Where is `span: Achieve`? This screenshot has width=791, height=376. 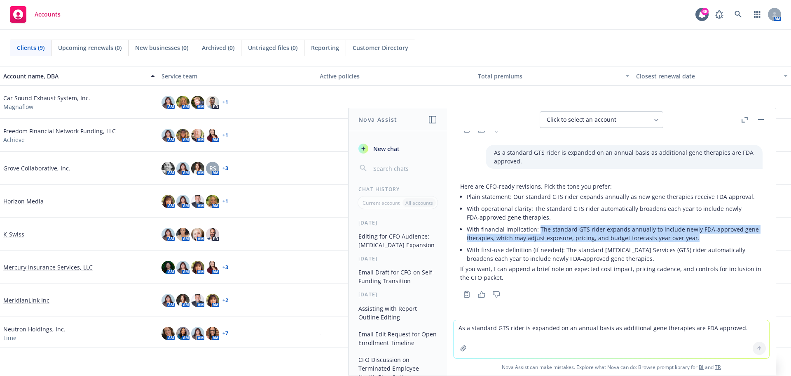 span: Achieve is located at coordinates (14, 139).